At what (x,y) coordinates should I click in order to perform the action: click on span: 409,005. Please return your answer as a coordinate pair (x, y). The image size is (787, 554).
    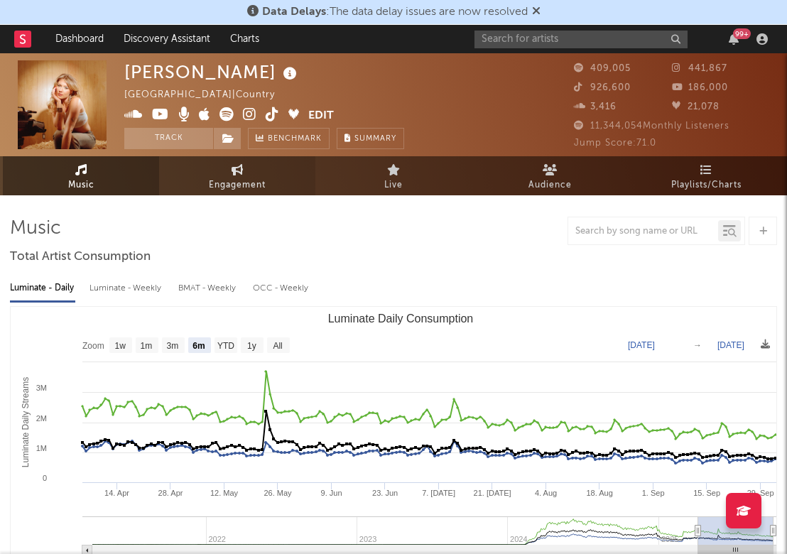
    Looking at the image, I should click on (602, 68).